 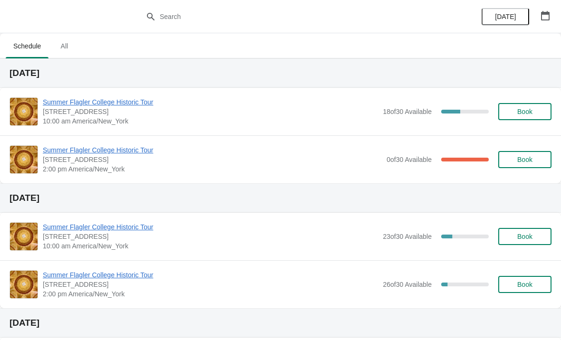 What do you see at coordinates (407, 237) in the screenshot?
I see `span: 23 of 30 Available` at bounding box center [407, 237].